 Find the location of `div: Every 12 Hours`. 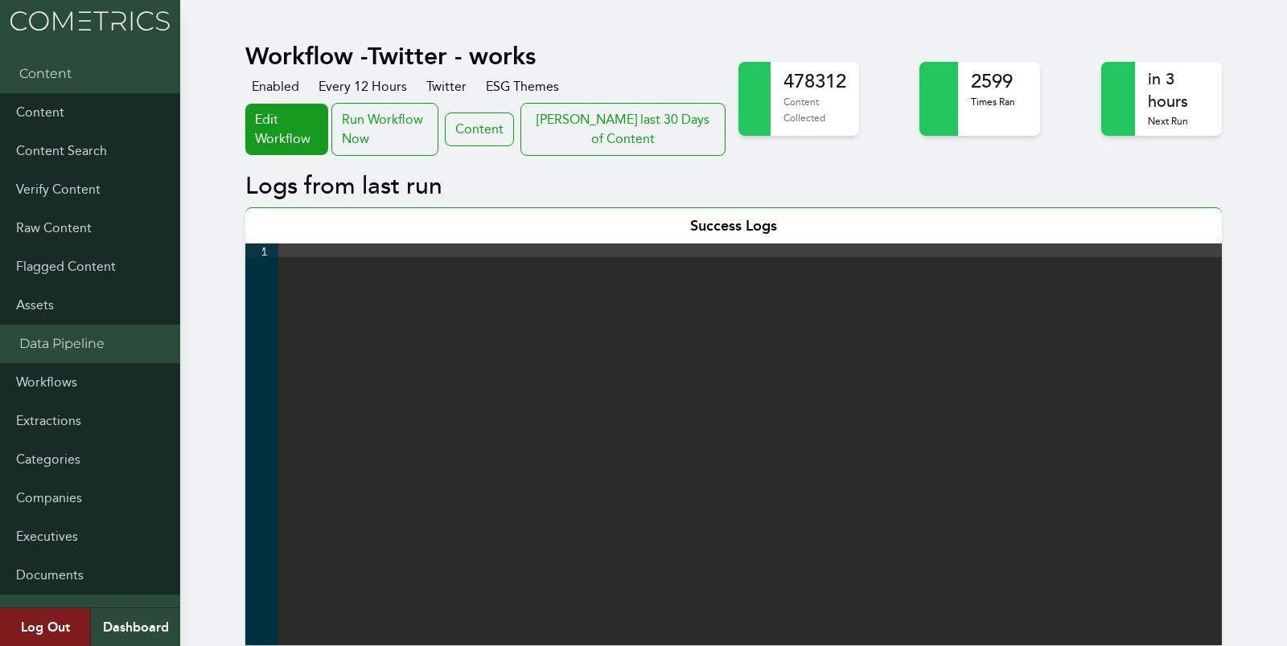

div: Every 12 Hours is located at coordinates (359, 87).